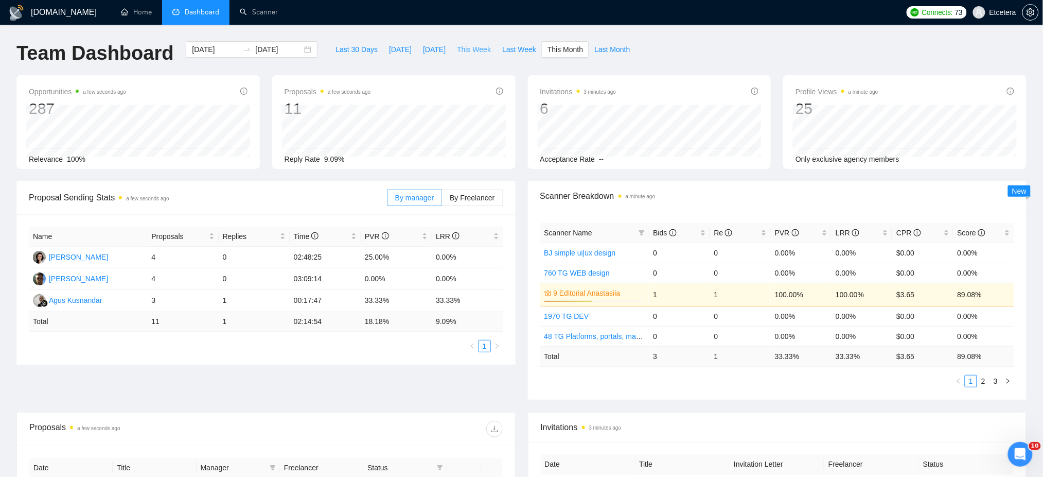  Describe the element at coordinates (396, 257) in the screenshot. I see `td: 25.00%` at that location.